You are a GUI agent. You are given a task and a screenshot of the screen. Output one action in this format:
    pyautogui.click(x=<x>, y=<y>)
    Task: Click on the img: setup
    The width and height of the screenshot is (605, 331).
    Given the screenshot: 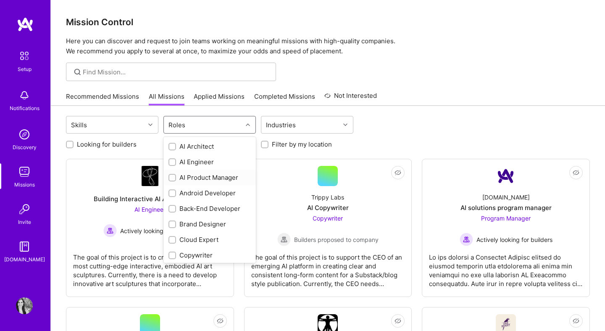 What is the action you would take?
    pyautogui.click(x=24, y=56)
    